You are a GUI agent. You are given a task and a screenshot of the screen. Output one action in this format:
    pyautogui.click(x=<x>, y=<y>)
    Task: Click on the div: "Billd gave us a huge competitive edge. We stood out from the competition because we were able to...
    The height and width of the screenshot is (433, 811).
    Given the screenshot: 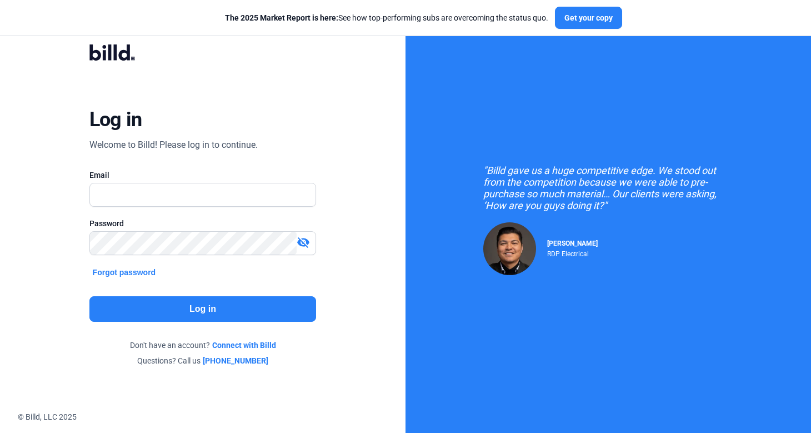 What is the action you would take?
    pyautogui.click(x=608, y=188)
    